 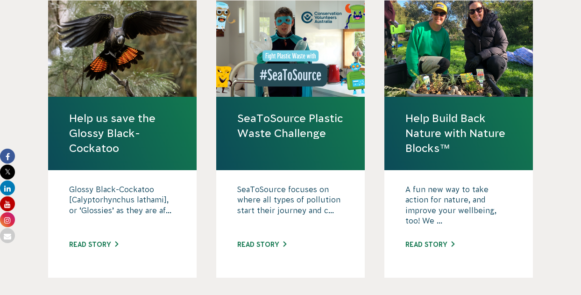 I want to click on p: SeaToSource focuses on where all types of pollution start their journey and c..., so click(x=291, y=207).